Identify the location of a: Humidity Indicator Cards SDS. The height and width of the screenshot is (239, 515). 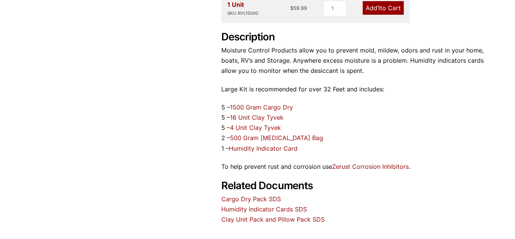
(264, 209).